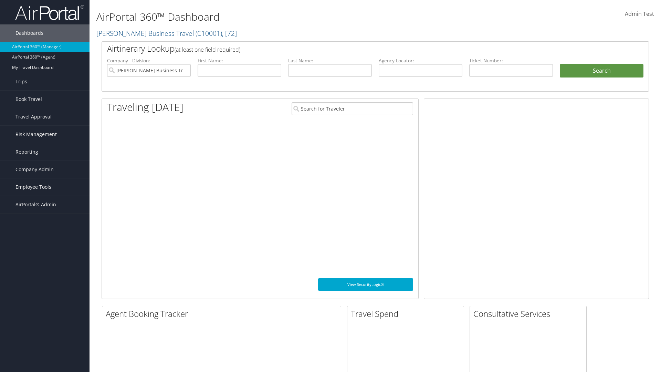  What do you see at coordinates (366, 284) in the screenshot?
I see `a: View SecurityLogic®` at bounding box center [366, 284].